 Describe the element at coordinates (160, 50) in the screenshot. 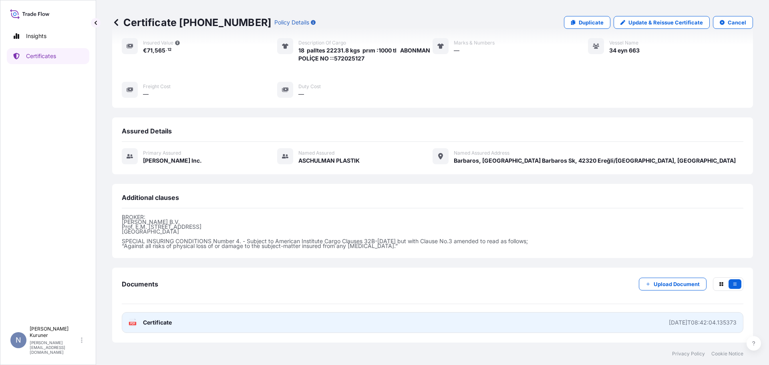

I see `span: 565` at that location.